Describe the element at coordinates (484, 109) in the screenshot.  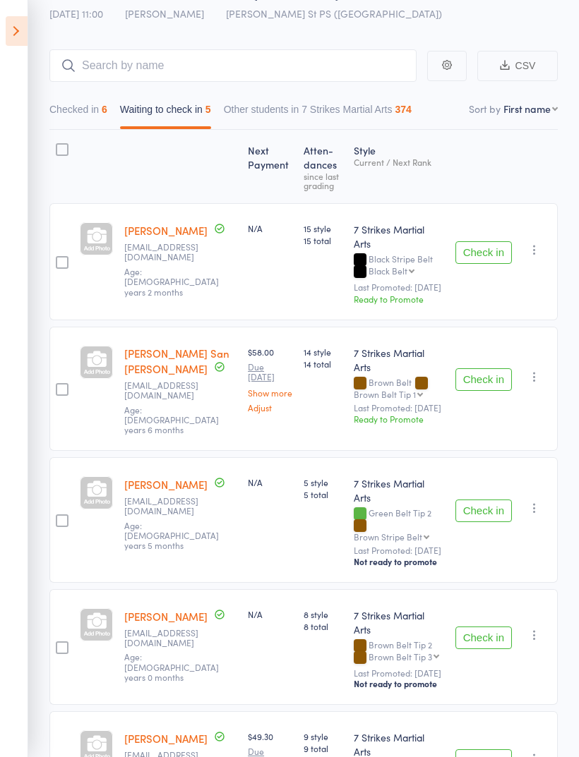
I see `label: Sort by` at that location.